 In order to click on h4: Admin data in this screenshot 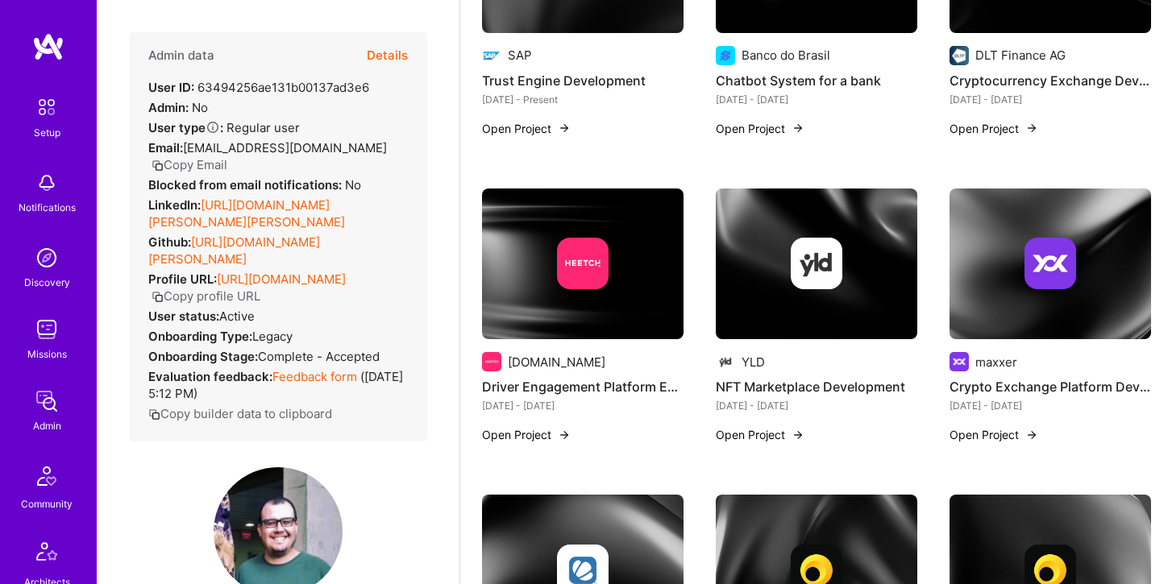, I will do `click(181, 56)`.